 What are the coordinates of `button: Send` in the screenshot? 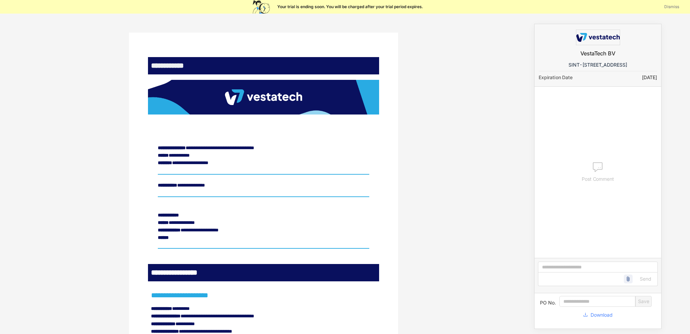 It's located at (646, 279).